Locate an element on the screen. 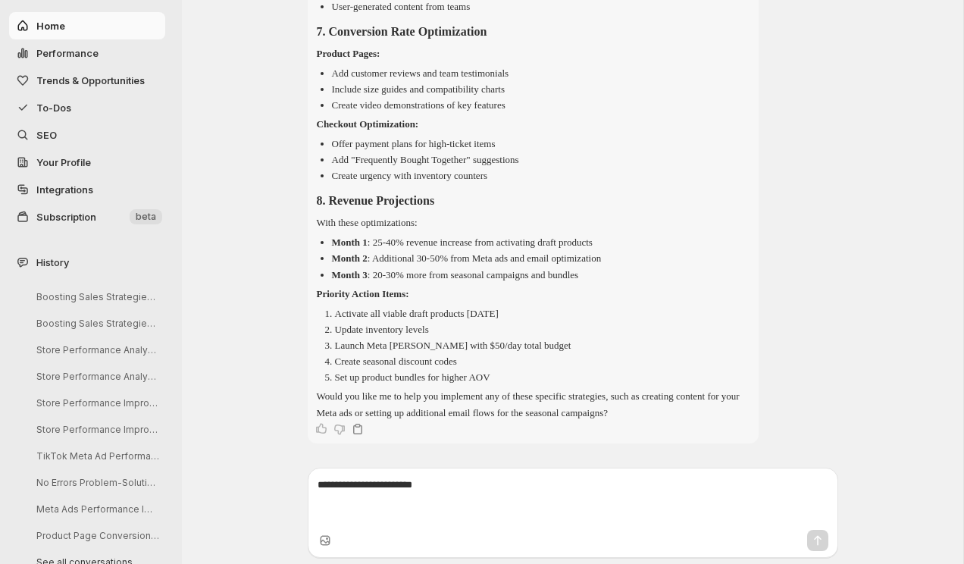  p: User-generated content from teams is located at coordinates (401, 6).